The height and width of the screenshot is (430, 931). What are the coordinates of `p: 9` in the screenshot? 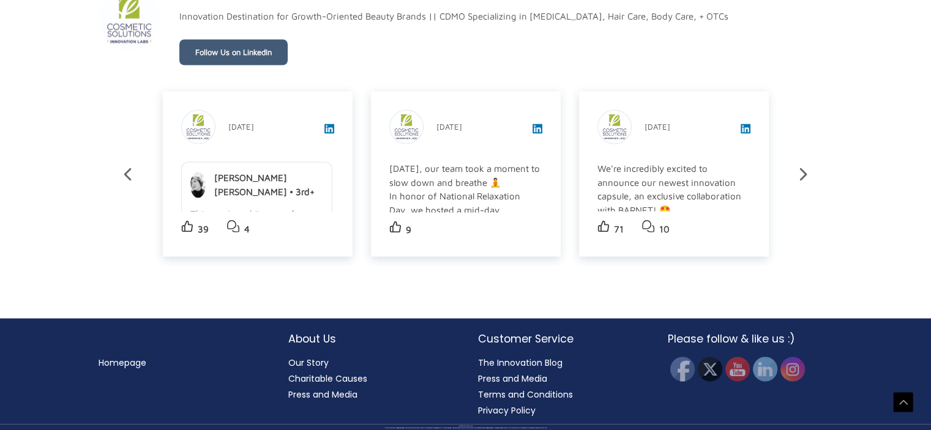 It's located at (408, 229).